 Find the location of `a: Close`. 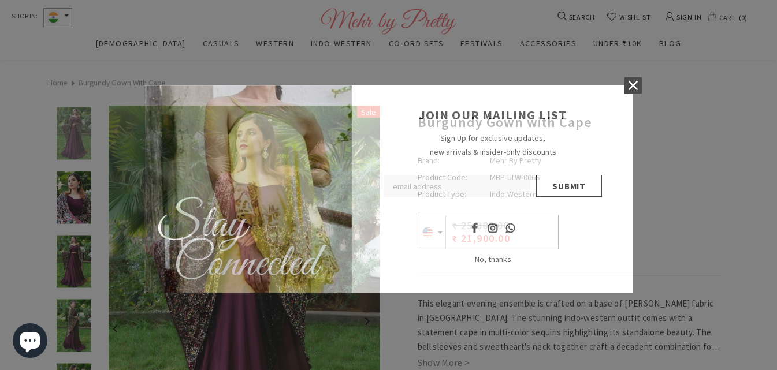

a: Close is located at coordinates (633, 86).